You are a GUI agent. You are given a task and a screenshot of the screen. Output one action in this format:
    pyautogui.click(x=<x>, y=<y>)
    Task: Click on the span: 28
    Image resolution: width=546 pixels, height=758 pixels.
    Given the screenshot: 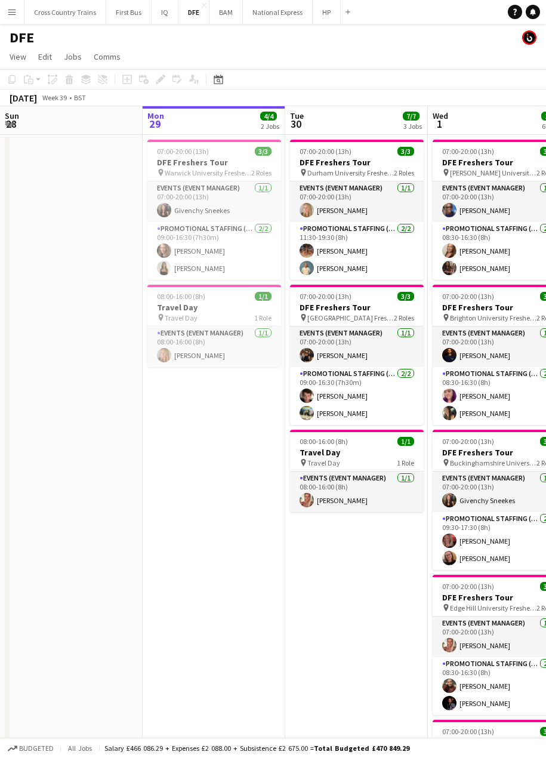 What is the action you would take?
    pyautogui.click(x=11, y=123)
    